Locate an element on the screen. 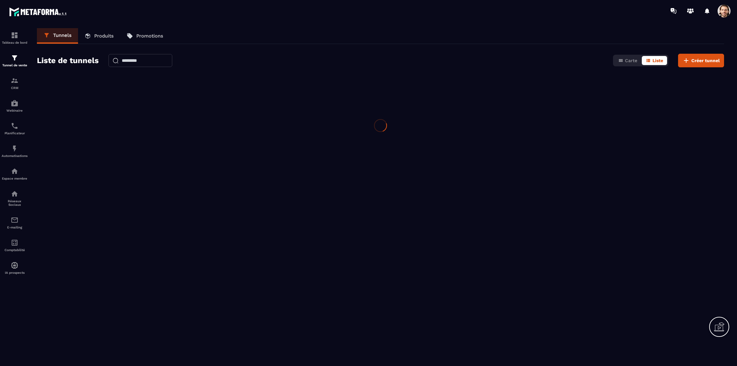 This screenshot has height=366, width=737. img: scheduler is located at coordinates (15, 126).